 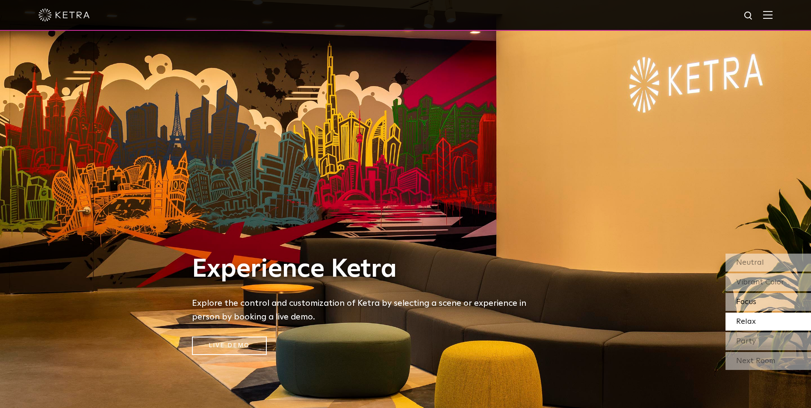 I want to click on div: Next Room, so click(x=768, y=361).